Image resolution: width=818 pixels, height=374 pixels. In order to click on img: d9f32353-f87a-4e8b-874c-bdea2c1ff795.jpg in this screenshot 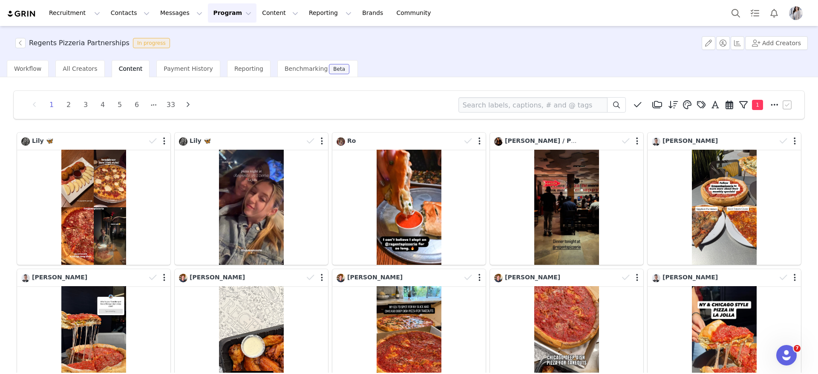, I will do `click(796, 13)`.